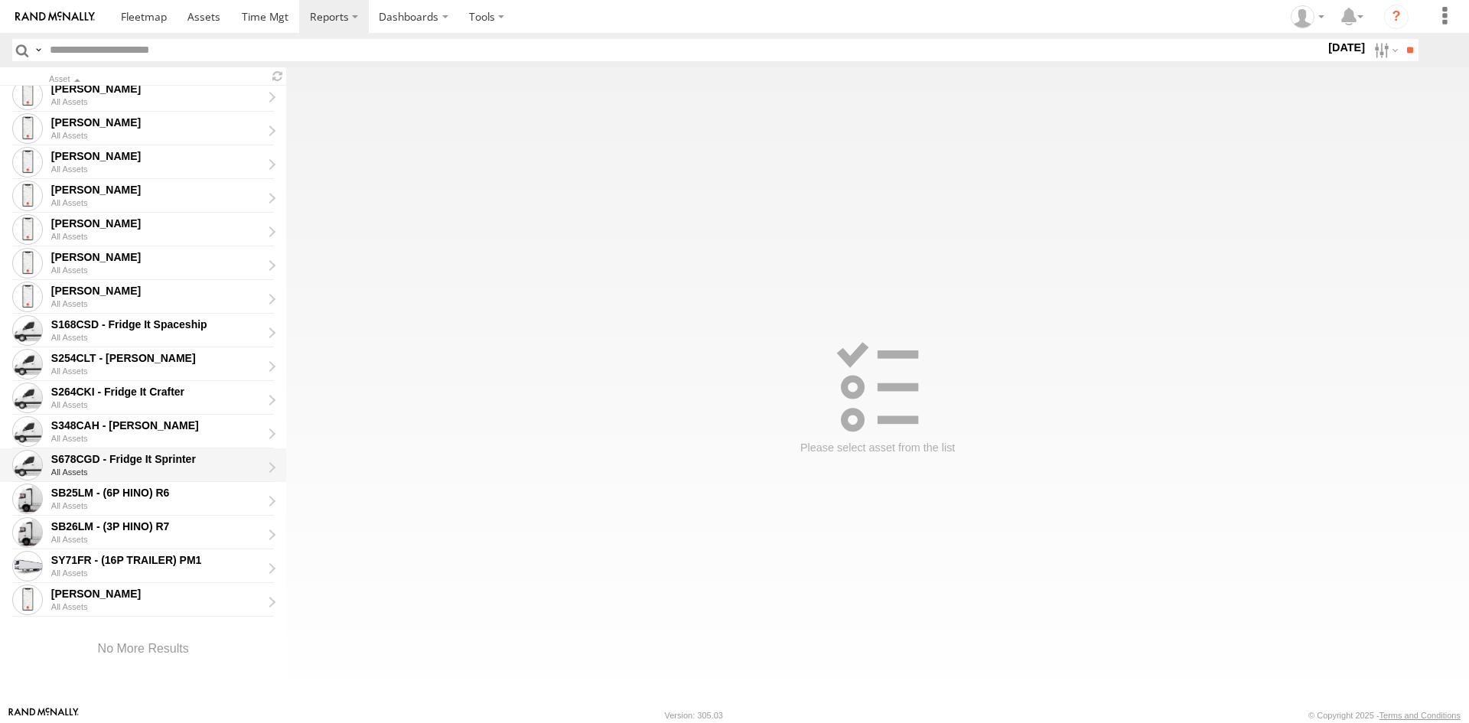  I want to click on a: Visit our Website, so click(44, 715).